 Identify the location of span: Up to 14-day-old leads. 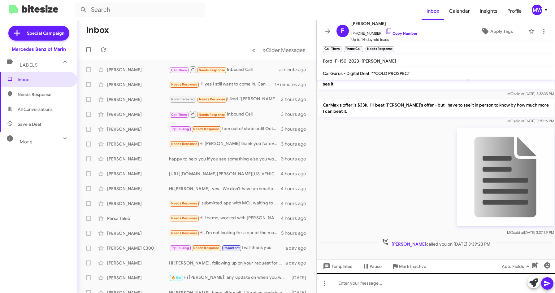
(384, 40).